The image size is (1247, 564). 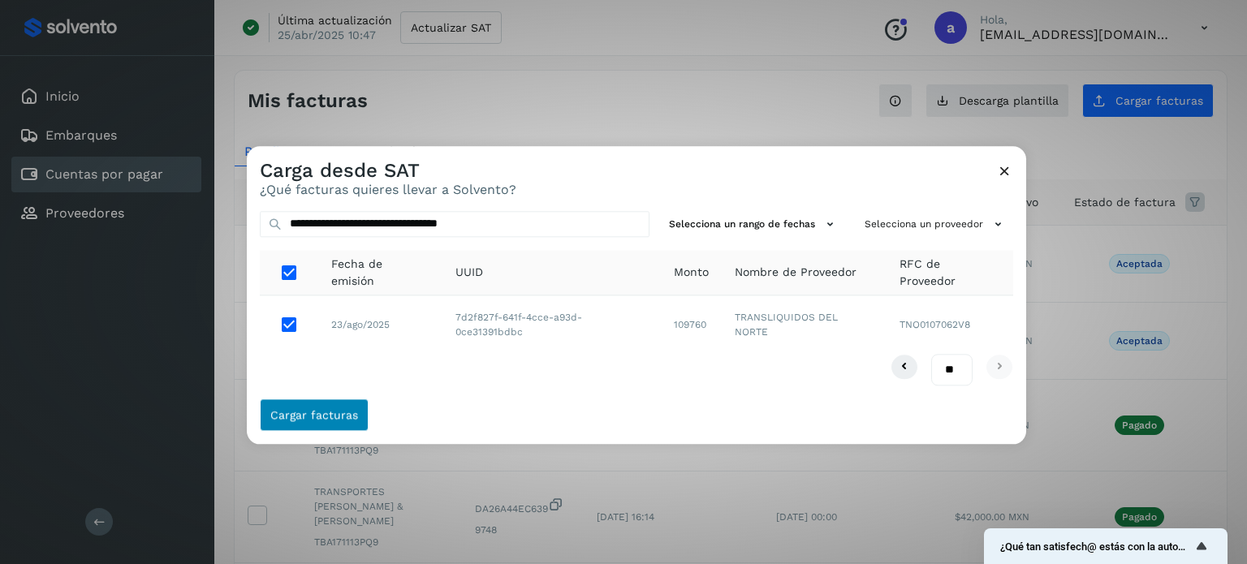 What do you see at coordinates (388, 170) in the screenshot?
I see `h3: Carga desde SAT` at bounding box center [388, 170].